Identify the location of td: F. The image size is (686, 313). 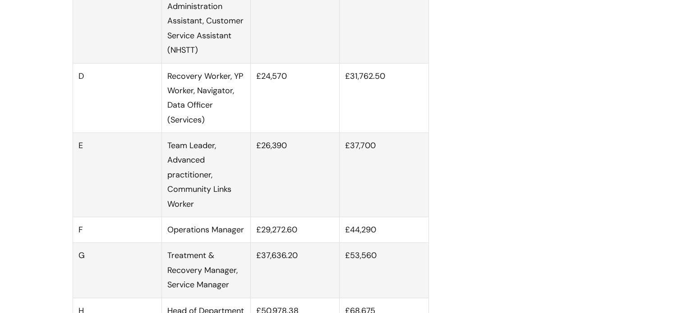
(117, 230).